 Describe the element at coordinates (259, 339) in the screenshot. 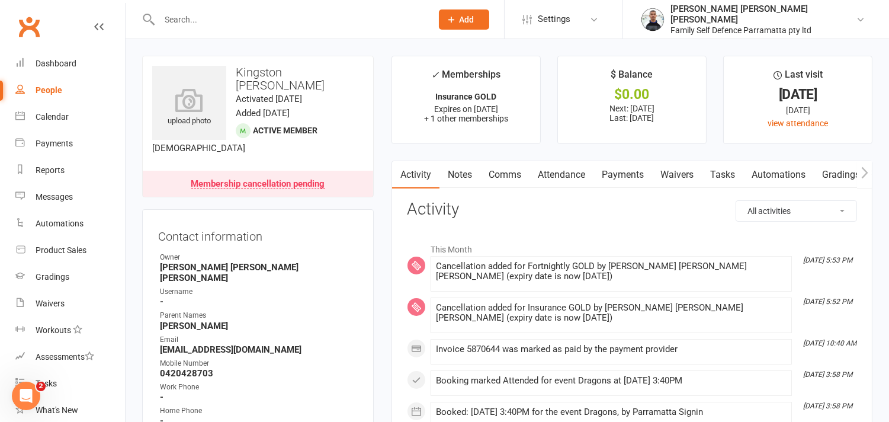

I see `div: Email` at that location.